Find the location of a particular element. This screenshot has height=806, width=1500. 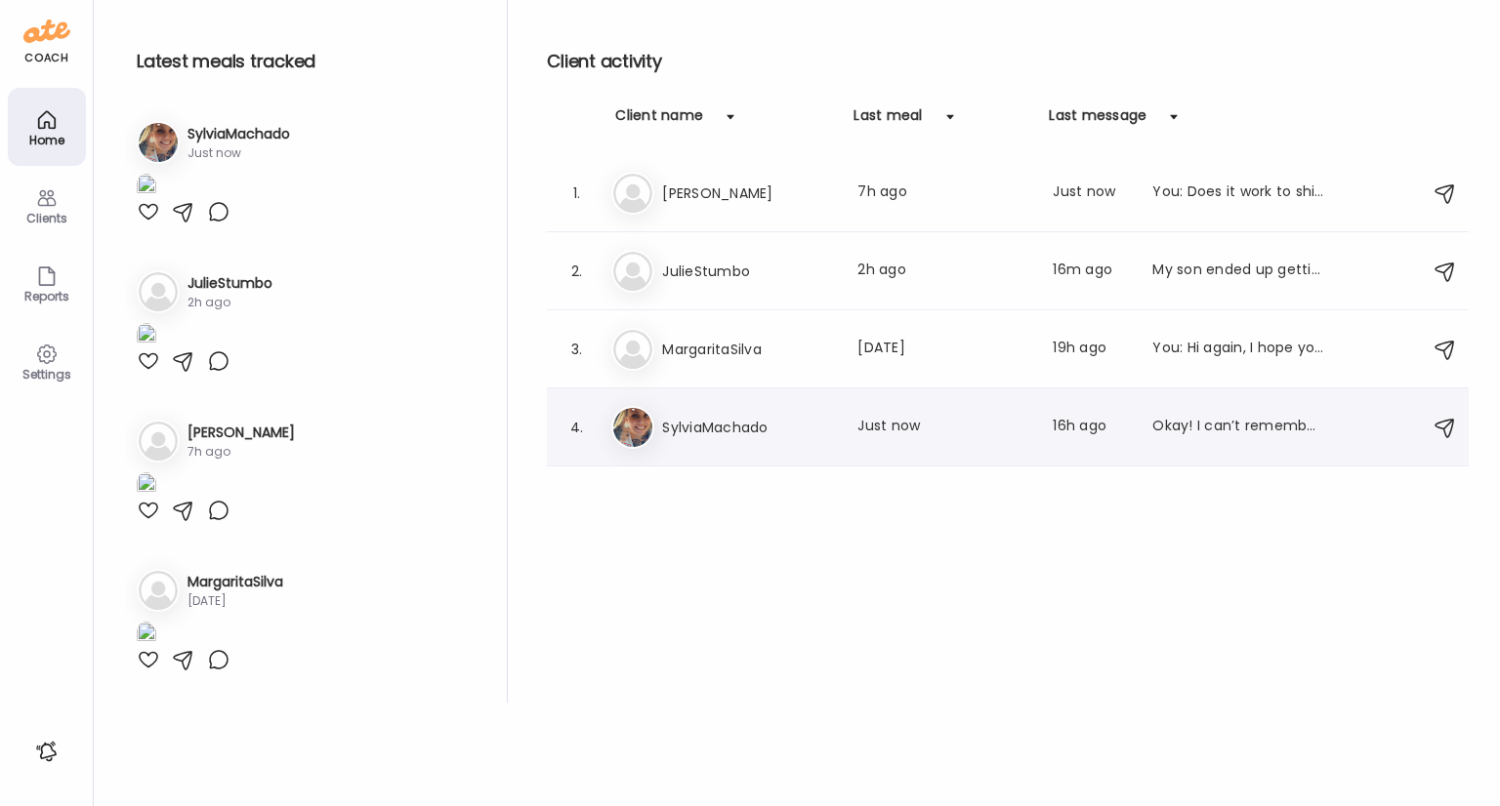

div: 16m ago is located at coordinates (1091, 271).